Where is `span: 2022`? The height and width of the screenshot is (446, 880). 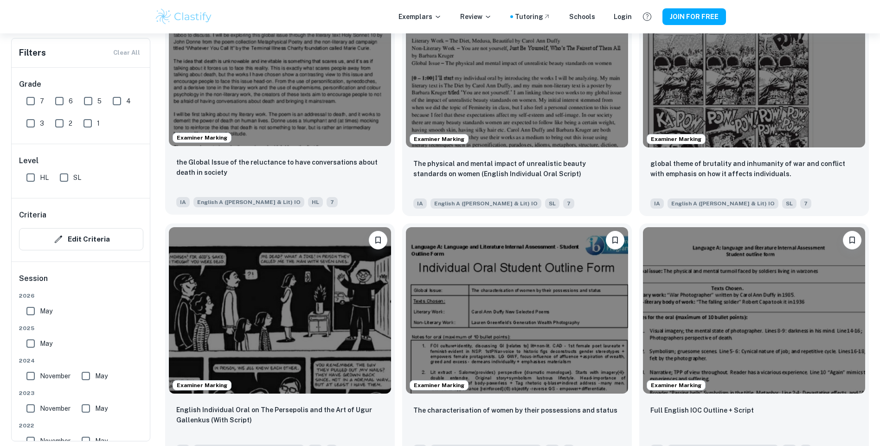
span: 2022 is located at coordinates (81, 426).